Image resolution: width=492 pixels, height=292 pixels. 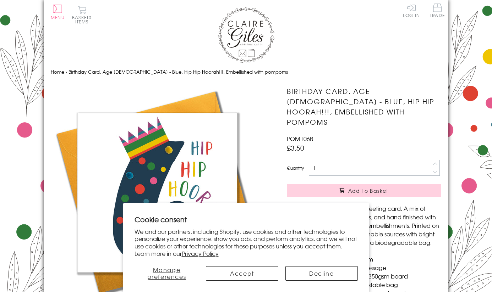 What do you see at coordinates (300, 139) in the screenshot?
I see `span: POM106B` at bounding box center [300, 139].